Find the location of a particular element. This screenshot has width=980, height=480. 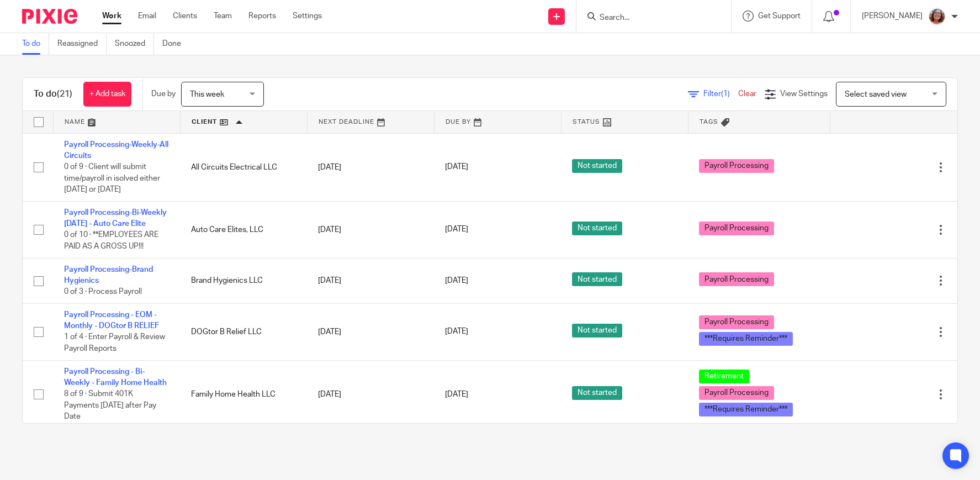

a: Clients is located at coordinates (185, 16).